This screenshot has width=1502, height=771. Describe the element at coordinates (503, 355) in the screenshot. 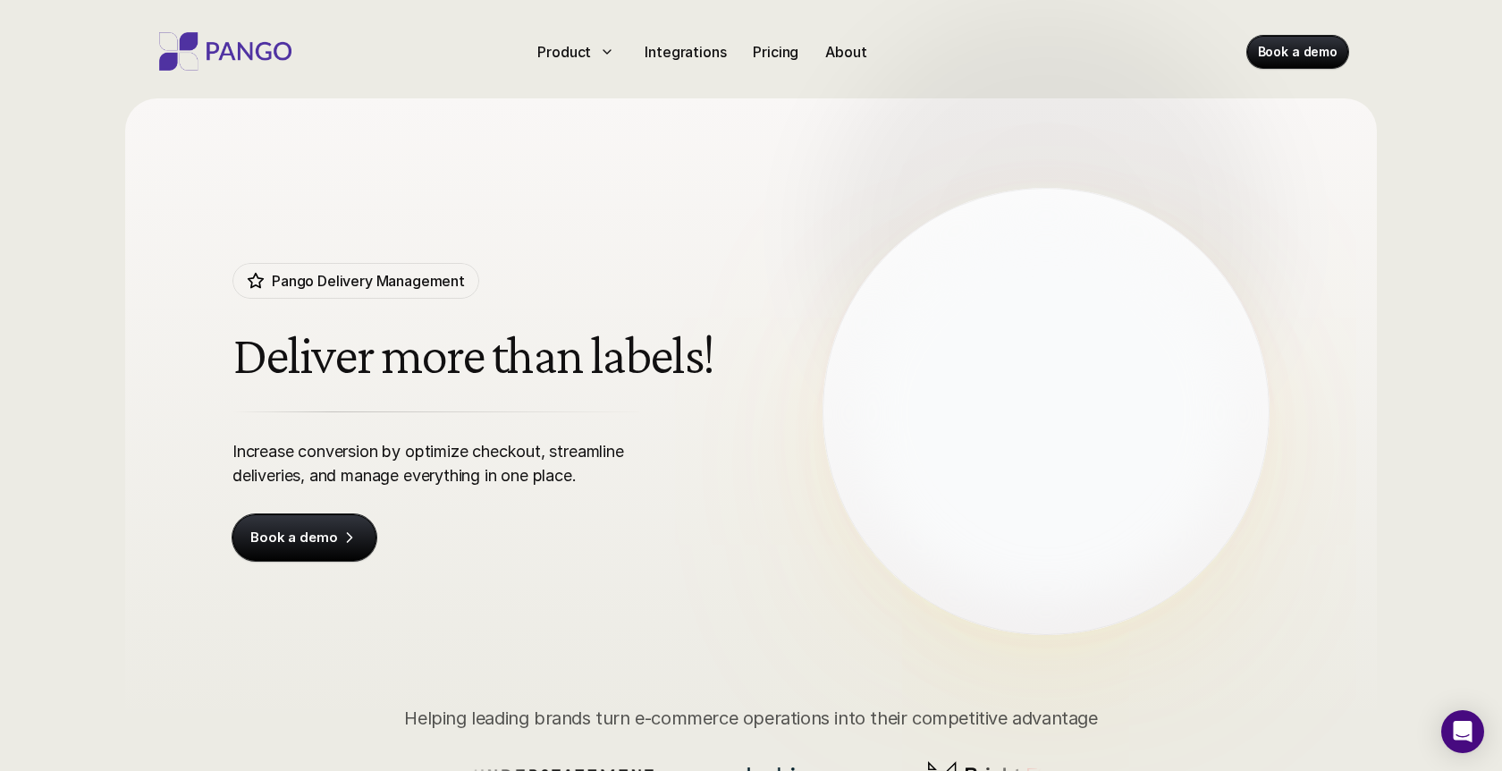

I see `h1: Deliver more than labels!` at that location.